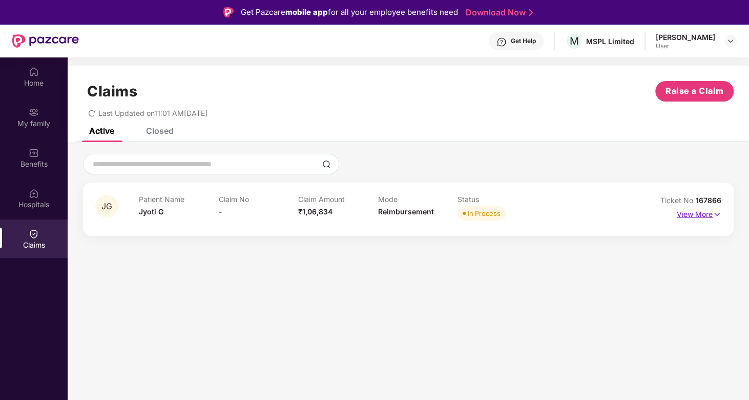  I want to click on span: ₹1,06,834, so click(315, 211).